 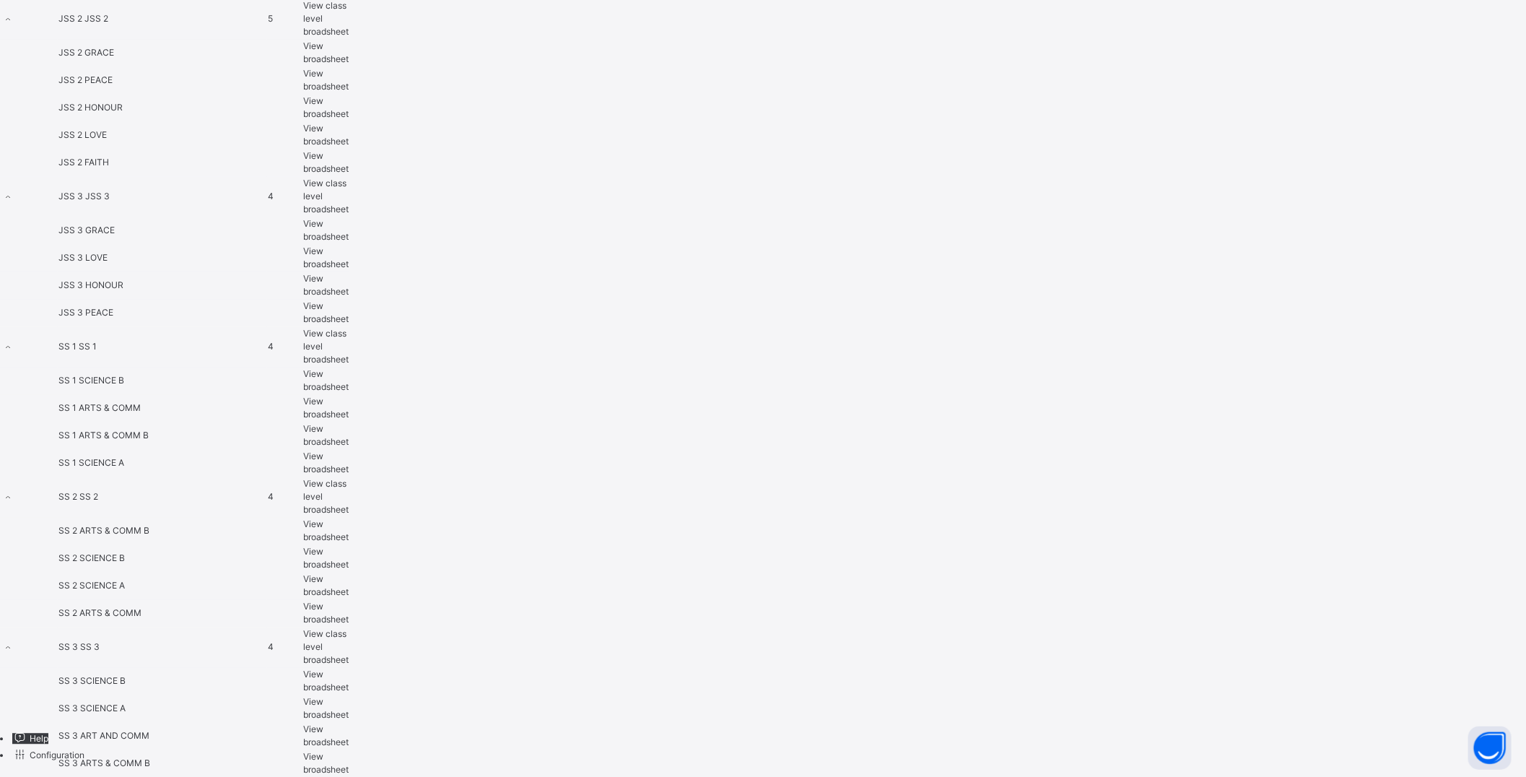 What do you see at coordinates (1490, 748) in the screenshot?
I see `button: Open asap` at bounding box center [1490, 748].